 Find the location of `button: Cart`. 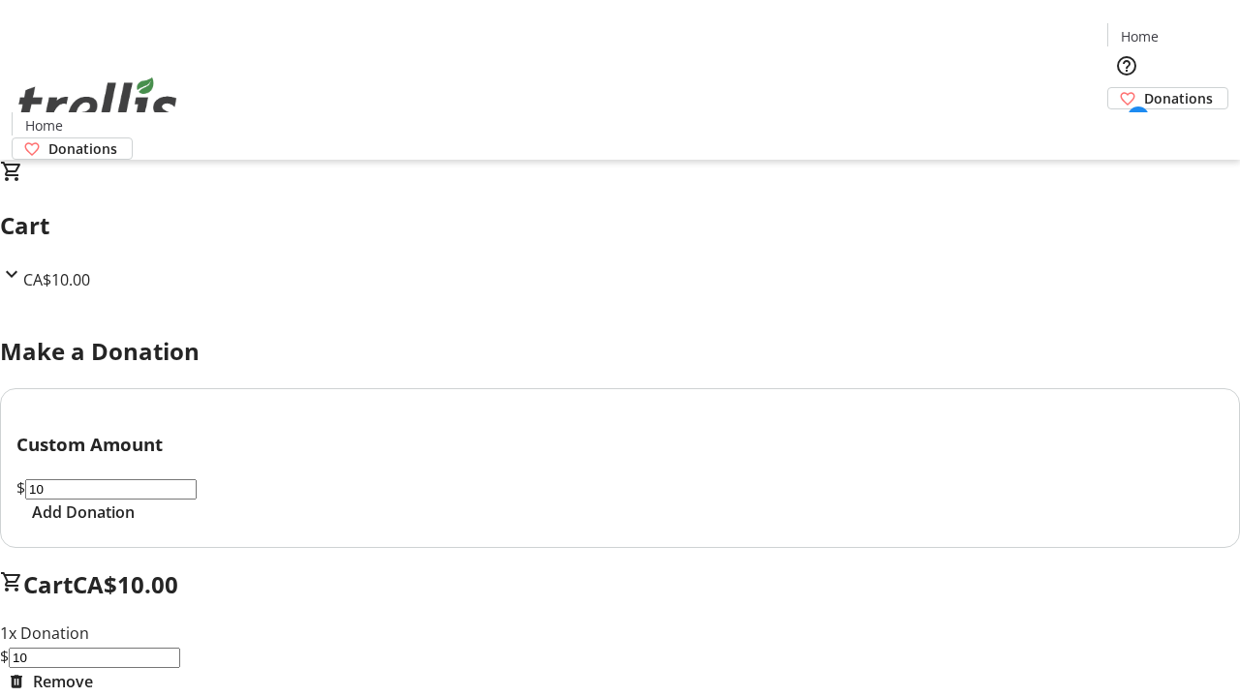

button: Cart is located at coordinates (1127, 129).